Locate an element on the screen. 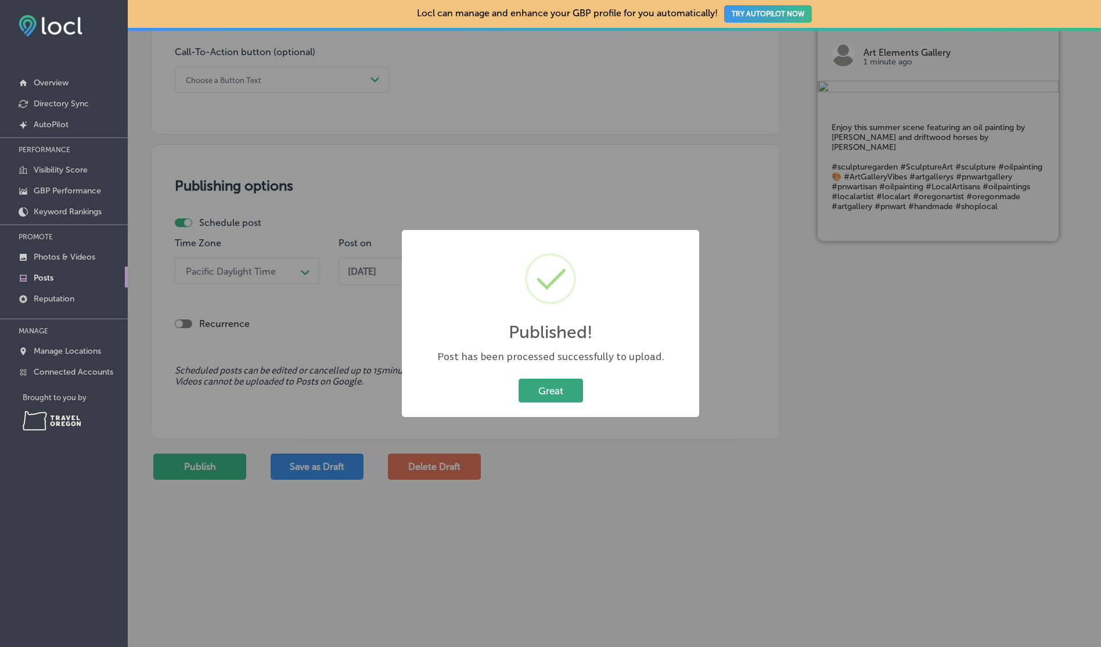 This screenshot has height=647, width=1101. p: Directory Sync is located at coordinates (61, 103).